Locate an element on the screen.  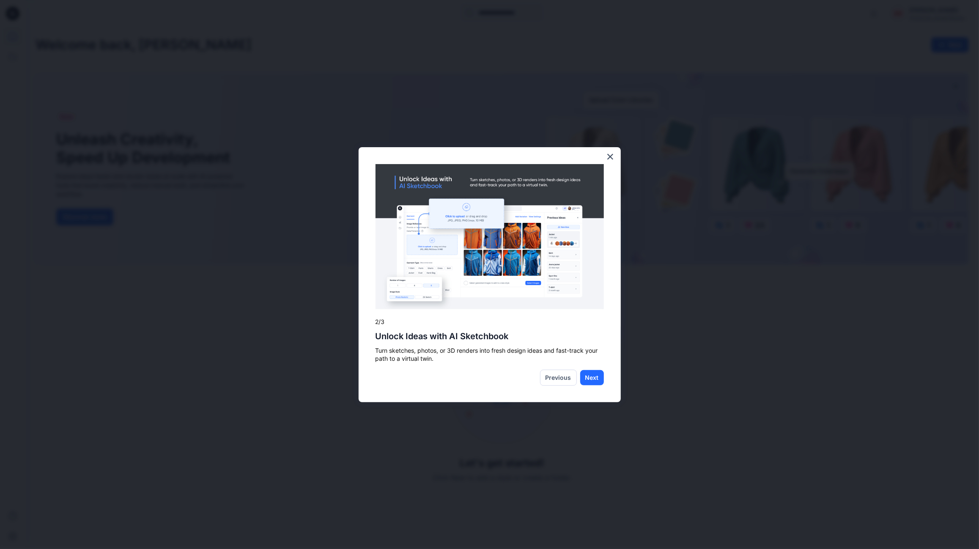
button: Close is located at coordinates (610, 156).